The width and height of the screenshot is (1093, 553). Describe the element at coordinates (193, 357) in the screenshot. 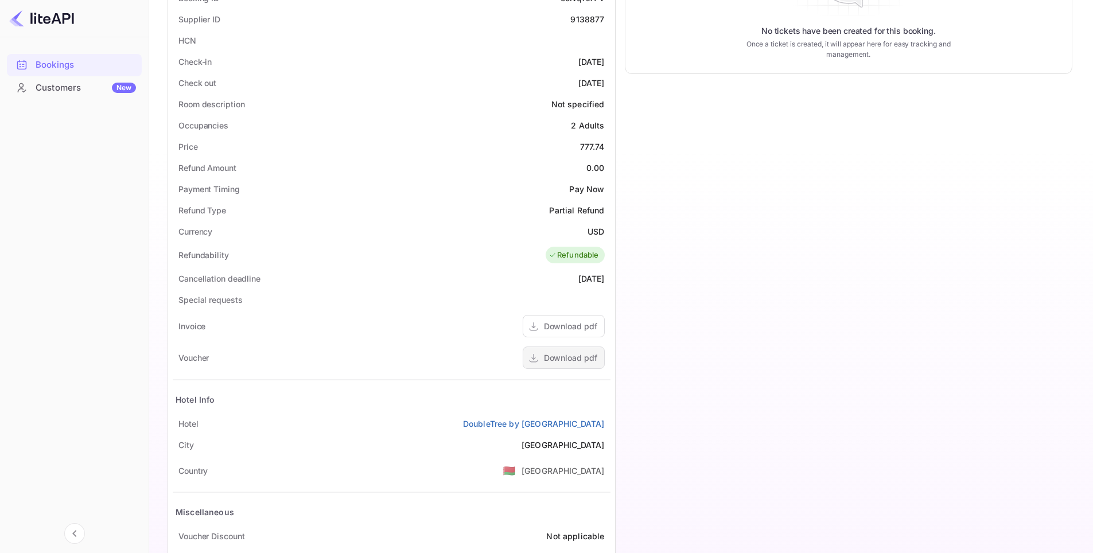

I see `div: Voucher` at that location.